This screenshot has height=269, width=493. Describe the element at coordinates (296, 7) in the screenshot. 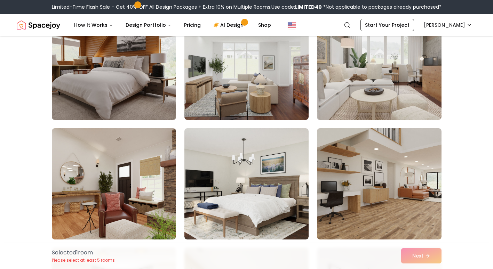

I see `span: Use code:` at that location.